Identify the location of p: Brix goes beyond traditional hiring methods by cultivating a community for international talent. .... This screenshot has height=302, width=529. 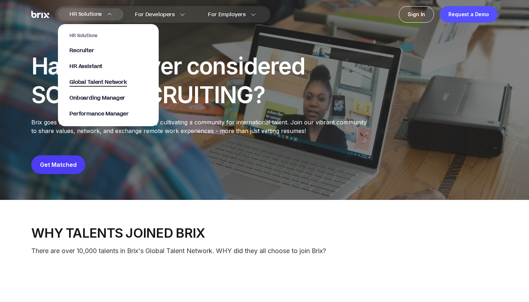
(202, 127).